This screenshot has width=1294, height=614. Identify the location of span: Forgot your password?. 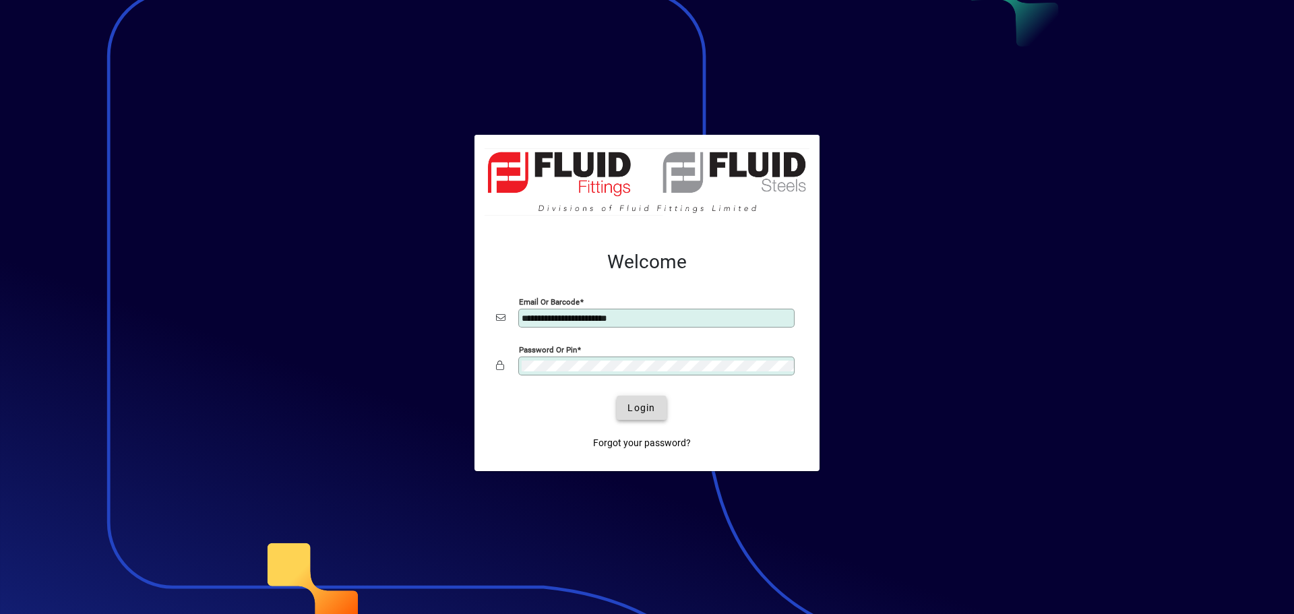
(642, 443).